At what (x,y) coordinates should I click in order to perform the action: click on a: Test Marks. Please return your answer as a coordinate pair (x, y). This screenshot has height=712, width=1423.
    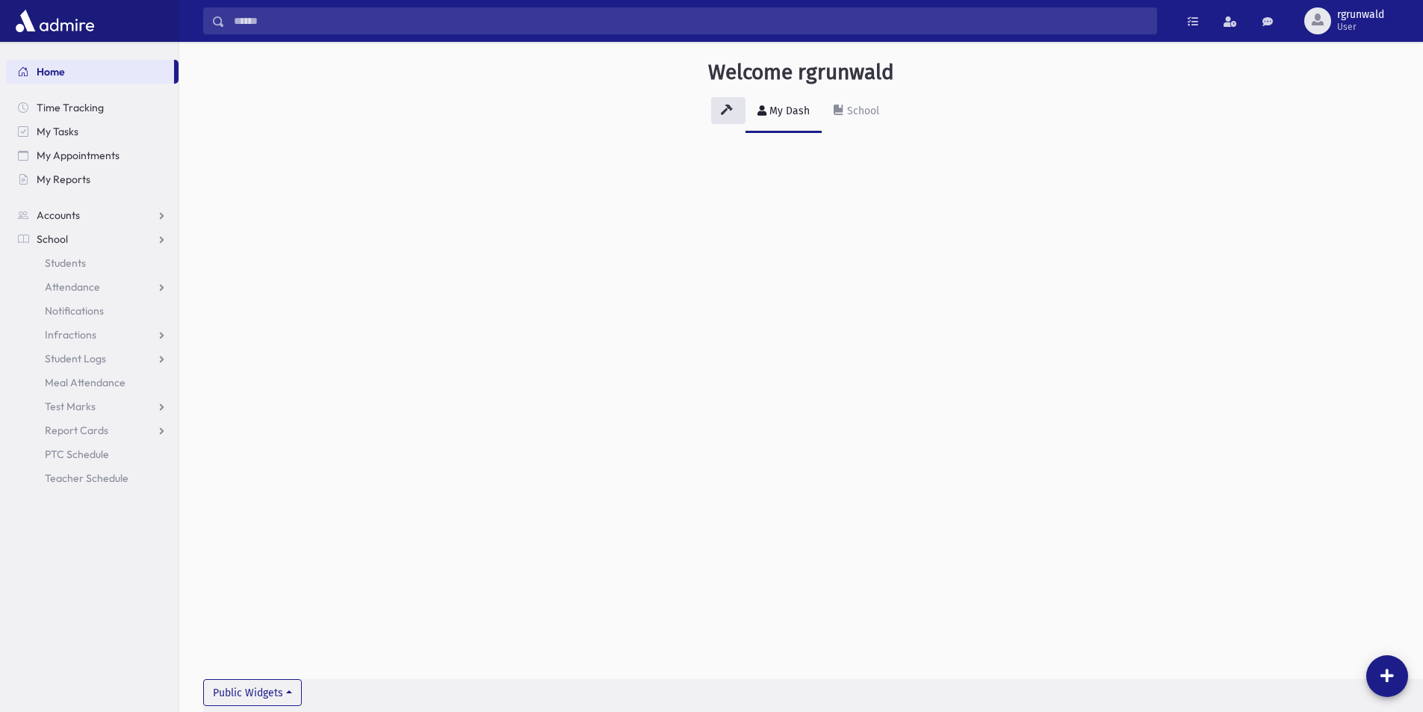
    Looking at the image, I should click on (92, 406).